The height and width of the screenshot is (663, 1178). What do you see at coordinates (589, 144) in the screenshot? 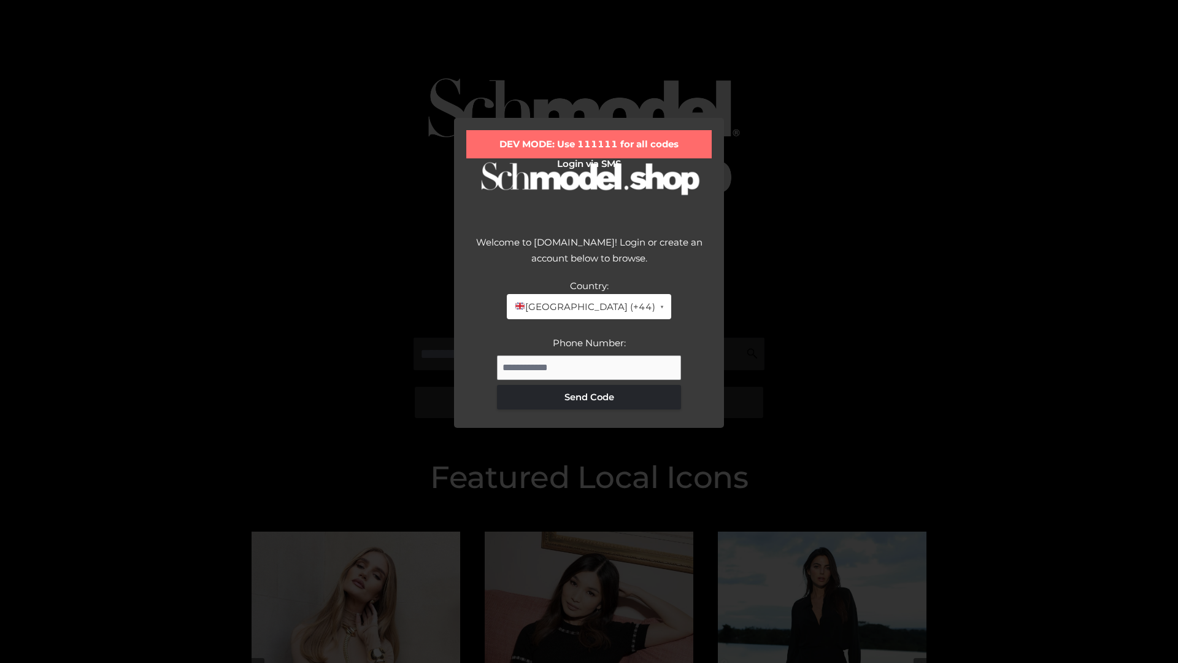
I see `div: DEV MODE: Use 111111 for all codes` at bounding box center [589, 144].